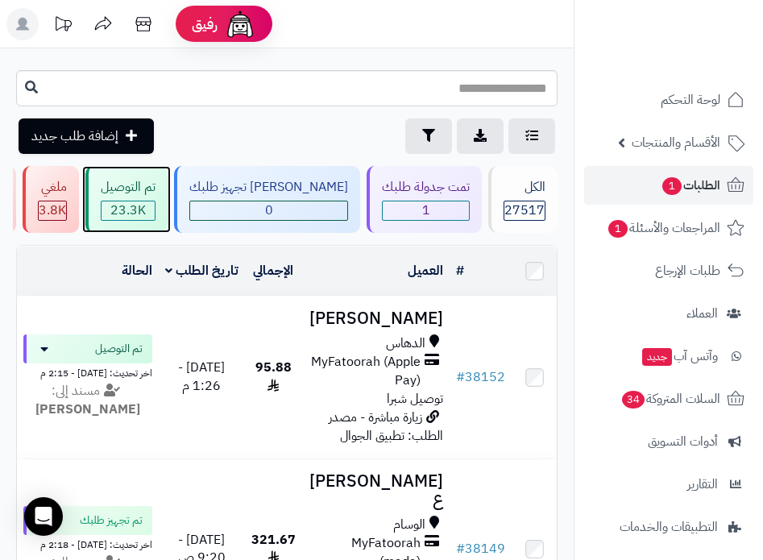  Describe the element at coordinates (405, 343) in the screenshot. I see `span: الدهاس` at that location.